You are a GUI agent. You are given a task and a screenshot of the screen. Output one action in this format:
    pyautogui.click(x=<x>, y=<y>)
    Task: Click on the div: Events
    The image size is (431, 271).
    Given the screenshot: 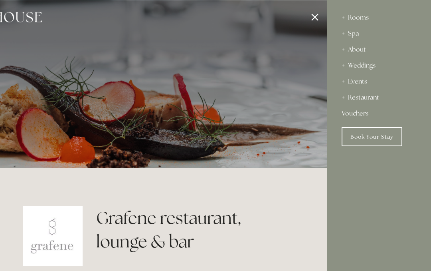 What is the action you would take?
    pyautogui.click(x=379, y=81)
    